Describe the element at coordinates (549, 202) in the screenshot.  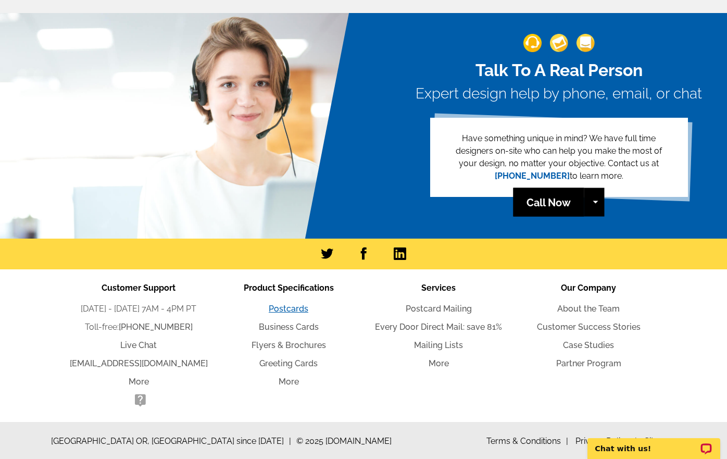
I see `a: Call Now` at that location.